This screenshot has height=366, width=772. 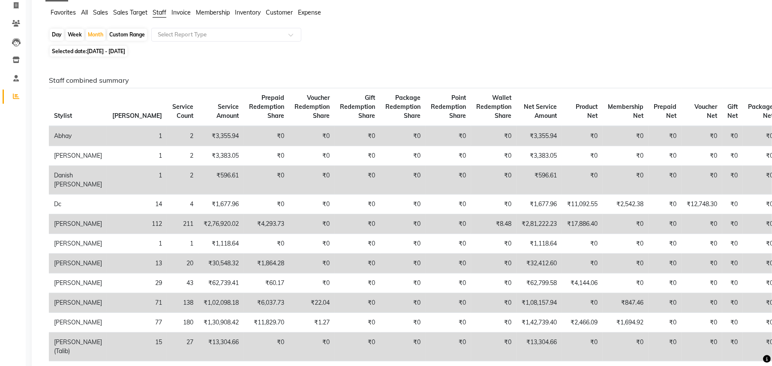 I want to click on span: Favorites, so click(x=63, y=12).